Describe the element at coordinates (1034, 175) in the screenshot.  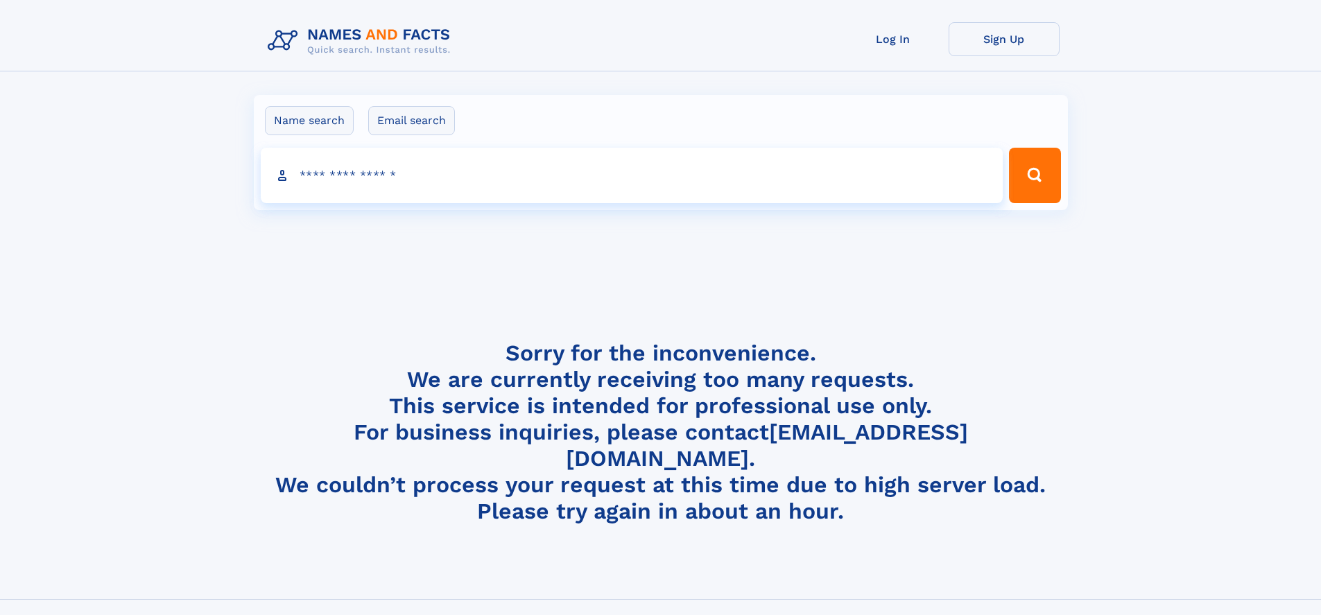
I see `button: Search Button` at that location.